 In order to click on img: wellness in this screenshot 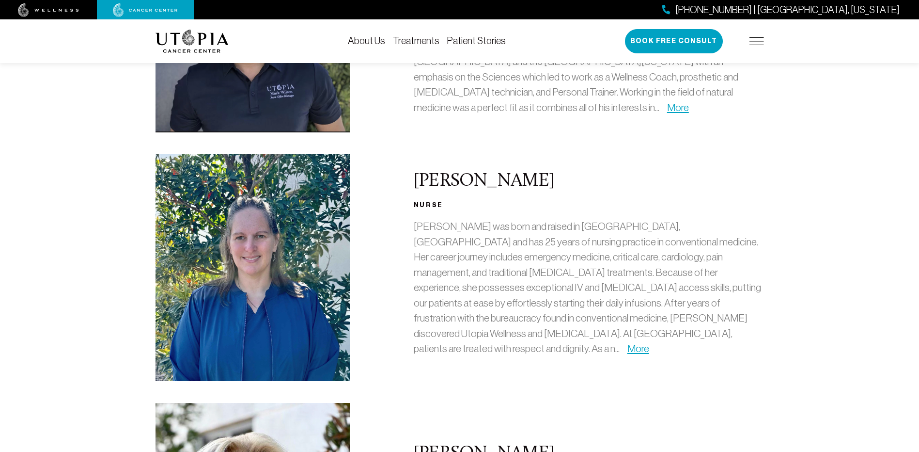, I will do `click(48, 10)`.